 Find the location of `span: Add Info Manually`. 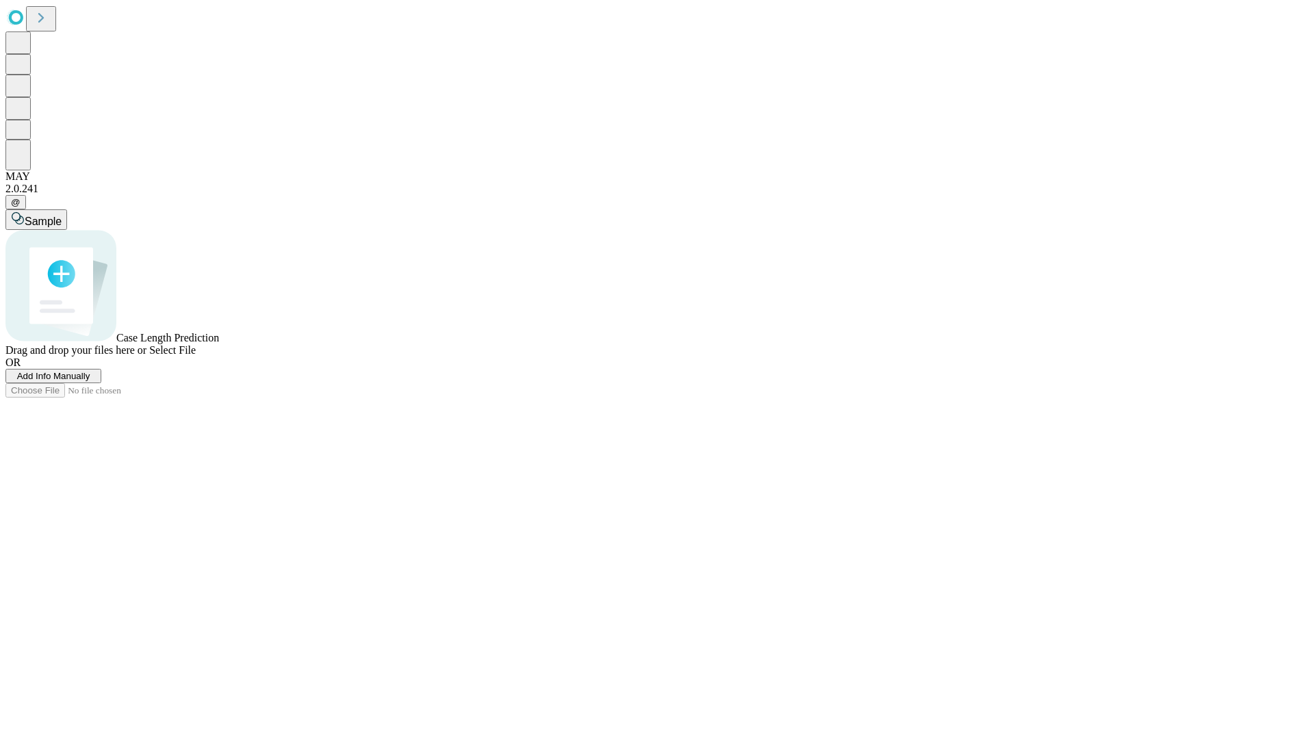

span: Add Info Manually is located at coordinates (53, 376).